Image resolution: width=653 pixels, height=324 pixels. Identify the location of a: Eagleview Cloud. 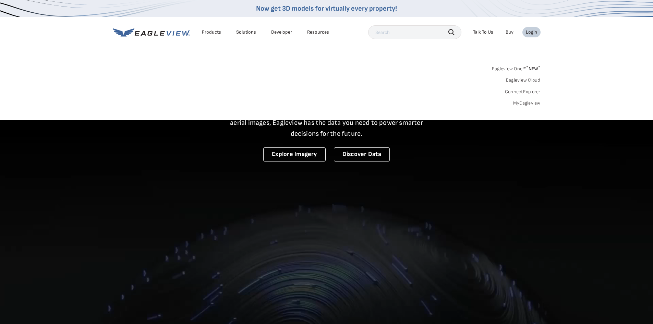
(523, 80).